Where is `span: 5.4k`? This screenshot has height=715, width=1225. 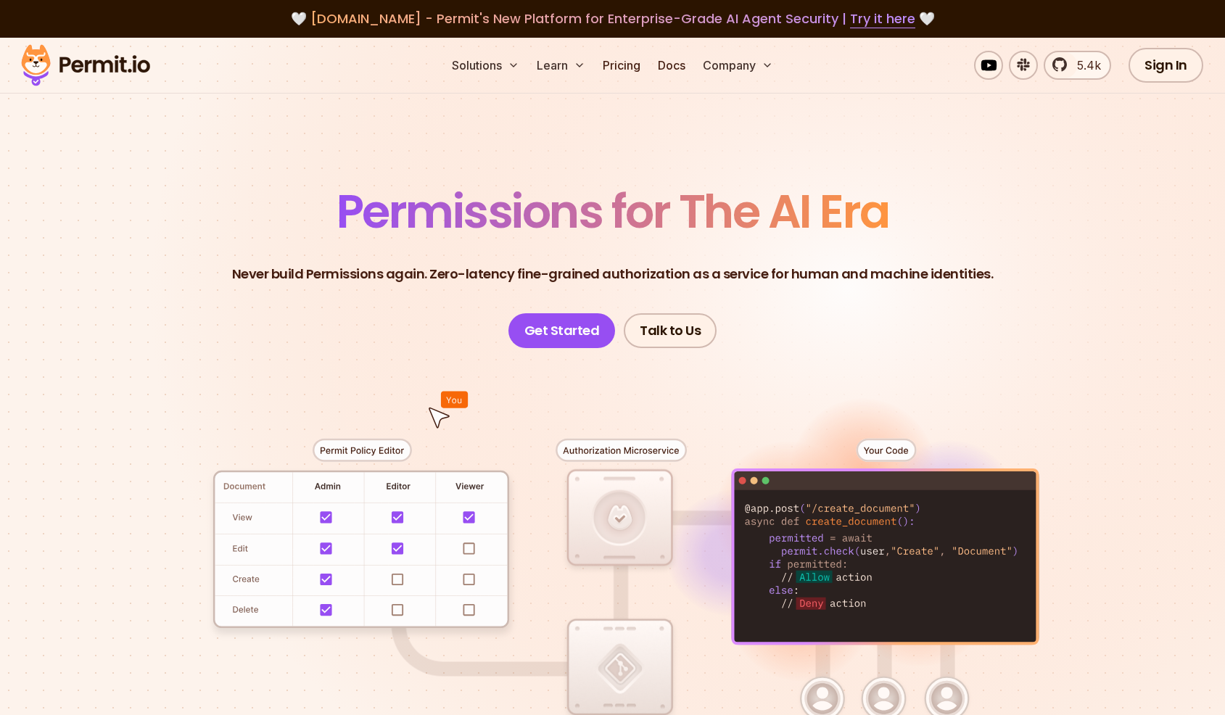
span: 5.4k is located at coordinates (1085, 65).